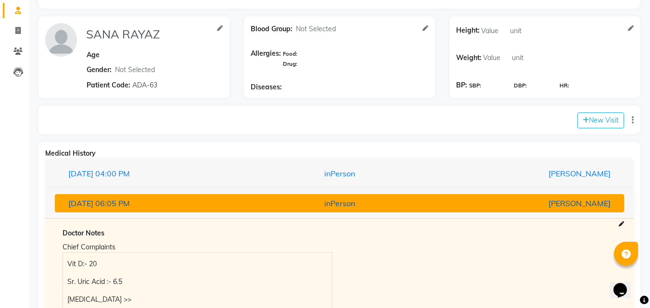 Image resolution: width=650 pixels, height=308 pixels. I want to click on span: Patient Code:, so click(109, 85).